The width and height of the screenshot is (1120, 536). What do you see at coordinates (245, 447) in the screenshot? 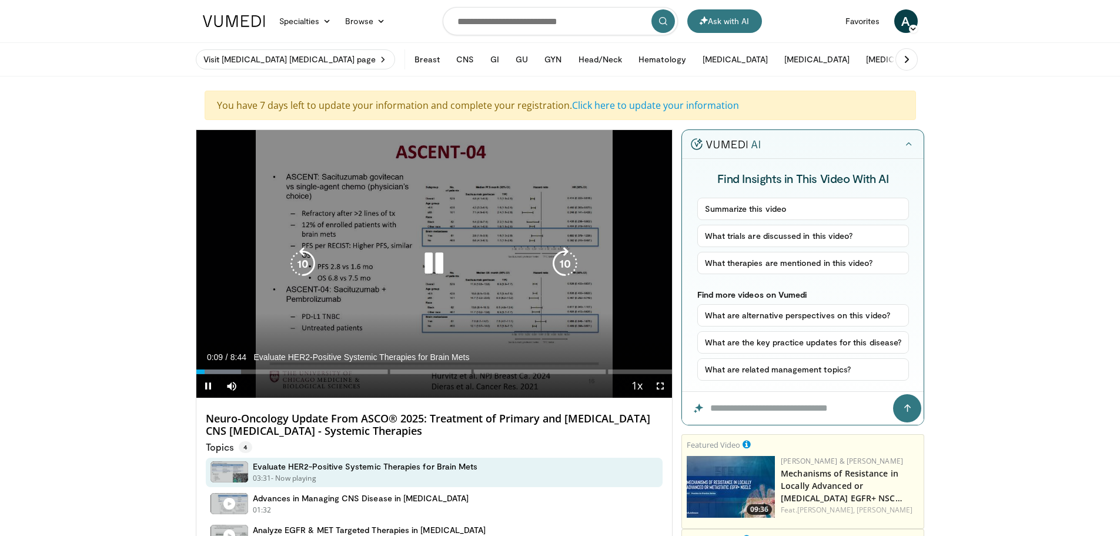
I see `span: 4` at bounding box center [245, 447].